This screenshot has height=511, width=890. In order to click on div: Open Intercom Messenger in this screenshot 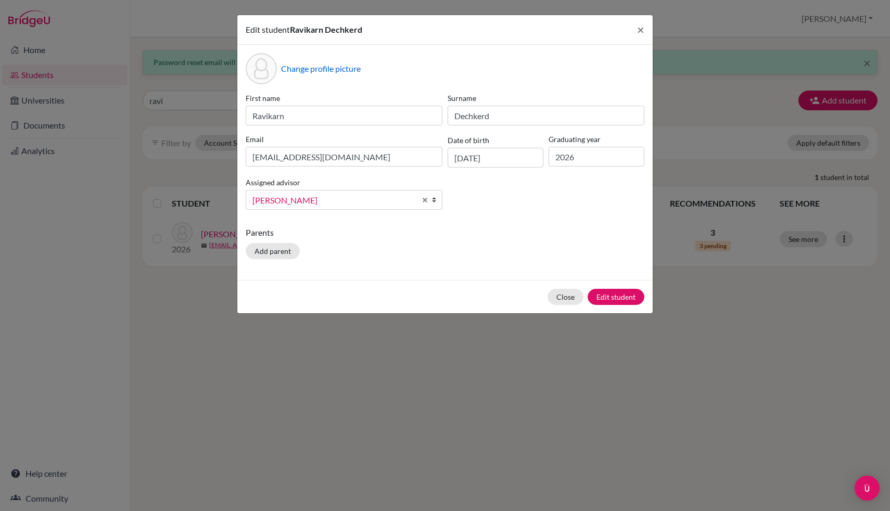, I will do `click(867, 488)`.